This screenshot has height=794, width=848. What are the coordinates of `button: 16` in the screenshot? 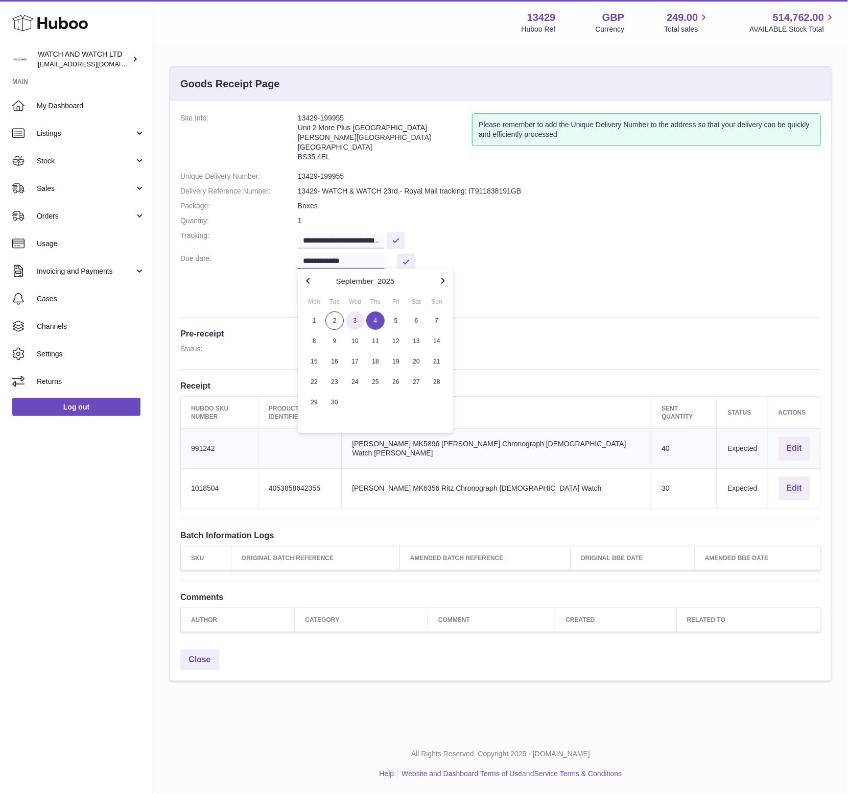 It's located at (334, 362).